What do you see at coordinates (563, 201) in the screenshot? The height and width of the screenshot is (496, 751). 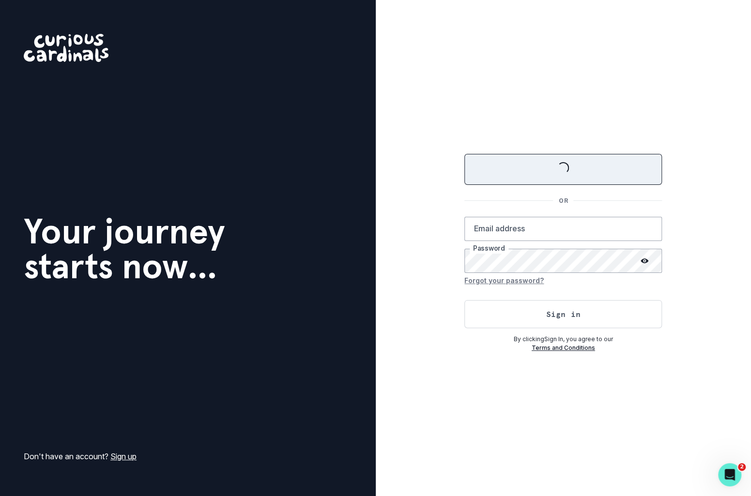 I see `p: OR` at bounding box center [563, 201].